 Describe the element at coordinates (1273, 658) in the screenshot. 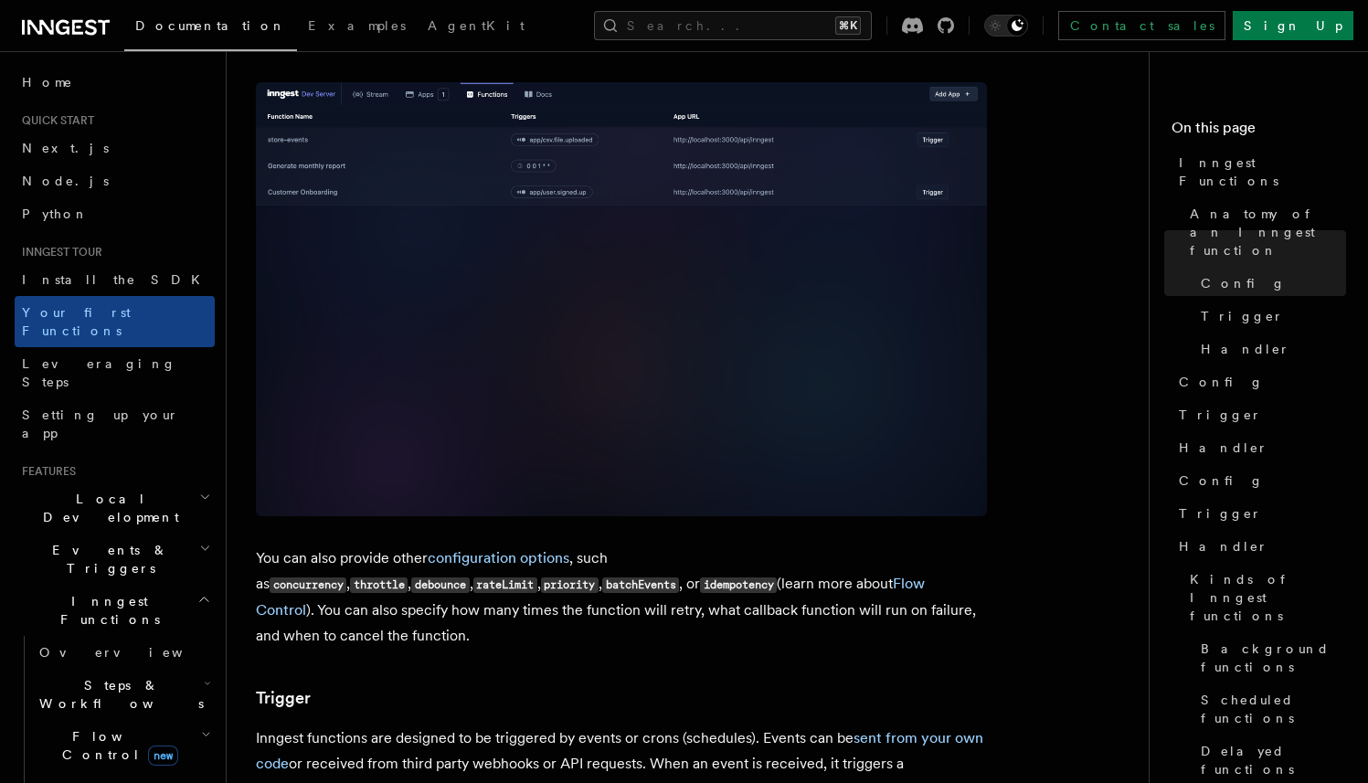

I see `span: Background functions` at that location.